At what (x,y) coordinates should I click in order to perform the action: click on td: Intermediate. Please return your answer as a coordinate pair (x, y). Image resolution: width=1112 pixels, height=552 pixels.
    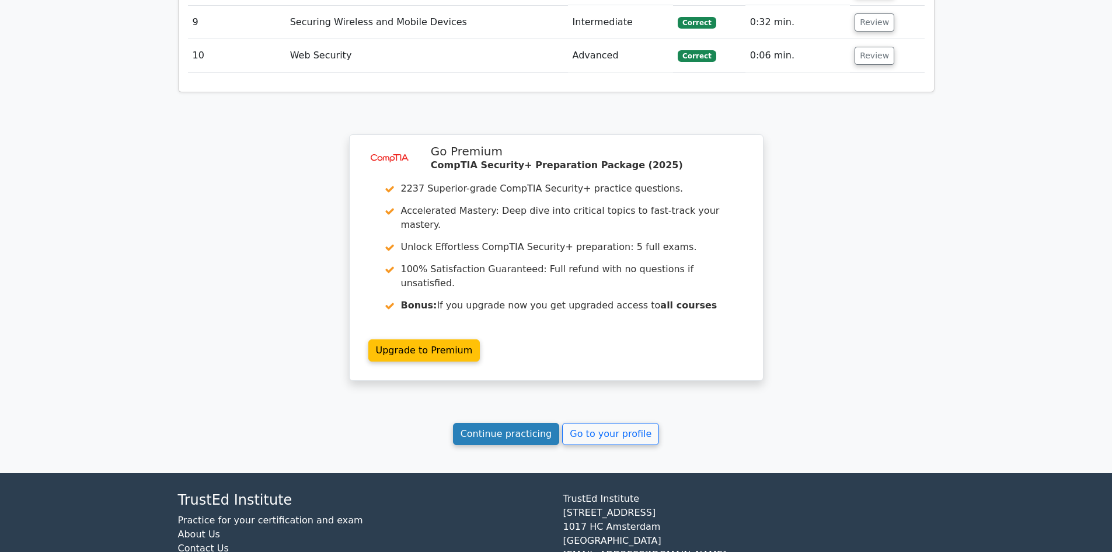
    Looking at the image, I should click on (621, 22).